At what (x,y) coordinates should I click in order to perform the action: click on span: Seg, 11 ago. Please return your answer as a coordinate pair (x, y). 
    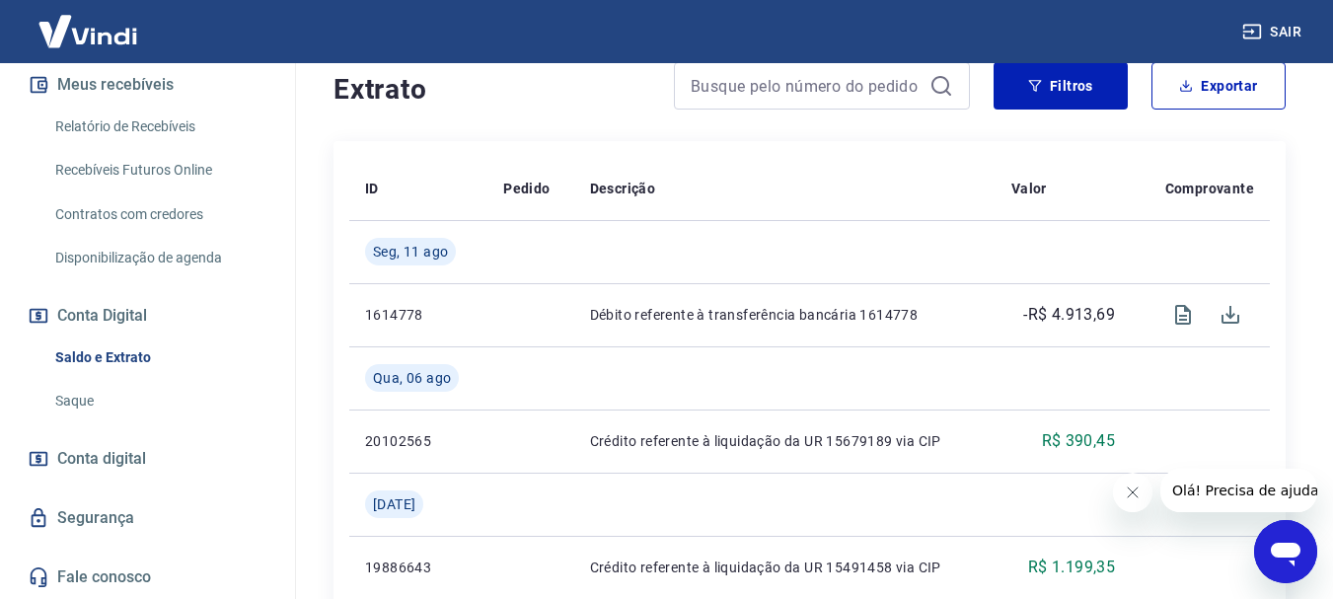
    Looking at the image, I should click on (411, 252).